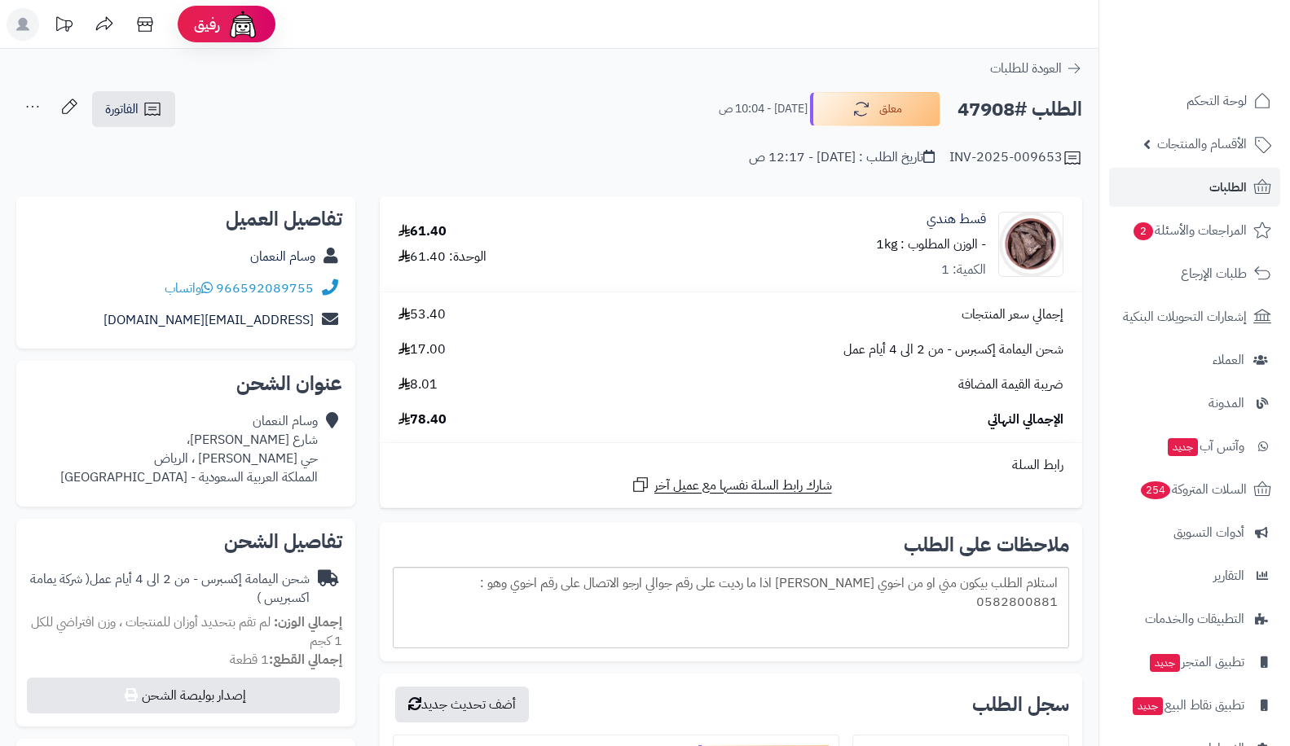  Describe the element at coordinates (422, 315) in the screenshot. I see `span: 53.40` at that location.